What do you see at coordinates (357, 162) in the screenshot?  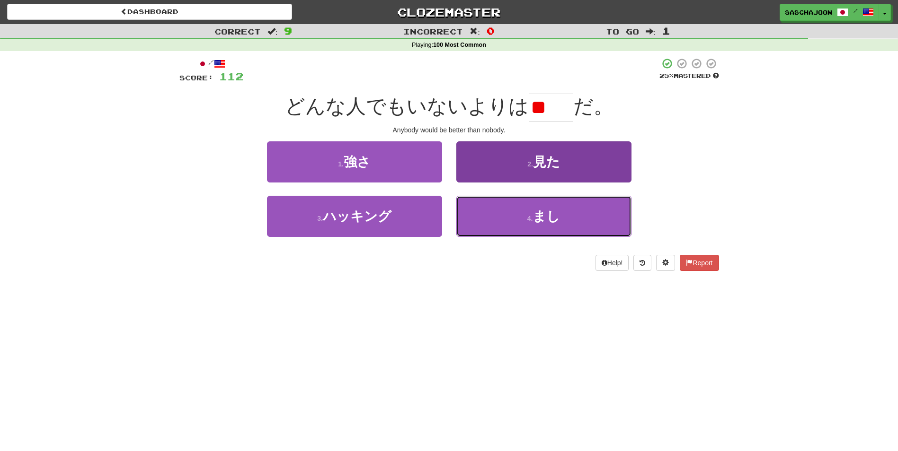 I see `span: 強さ` at bounding box center [357, 162].